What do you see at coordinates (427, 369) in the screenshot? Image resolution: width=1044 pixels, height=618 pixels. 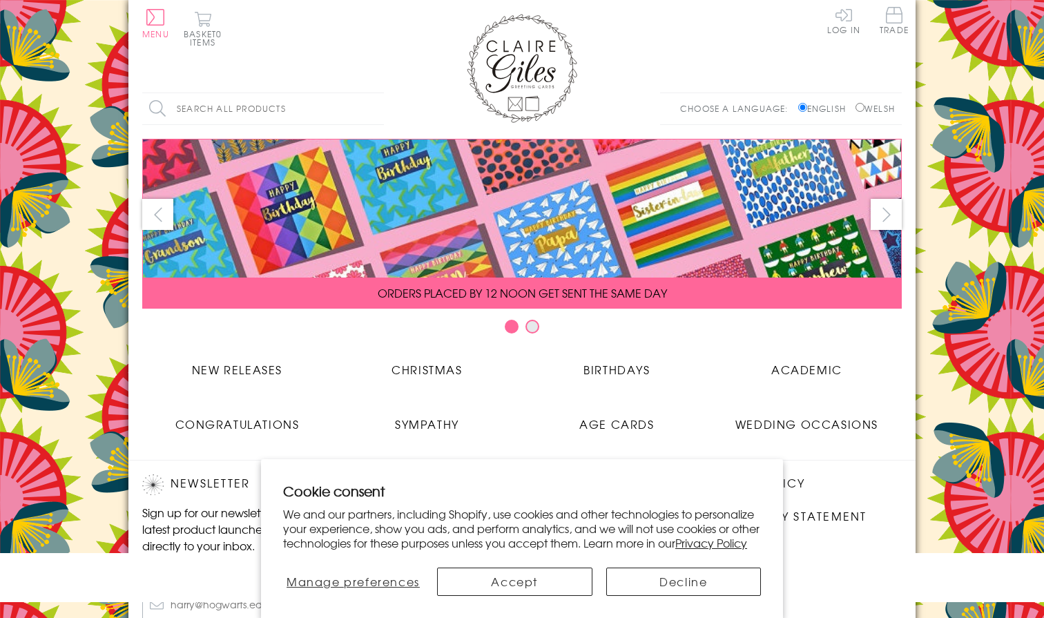 I see `span: Christmas` at bounding box center [427, 369].